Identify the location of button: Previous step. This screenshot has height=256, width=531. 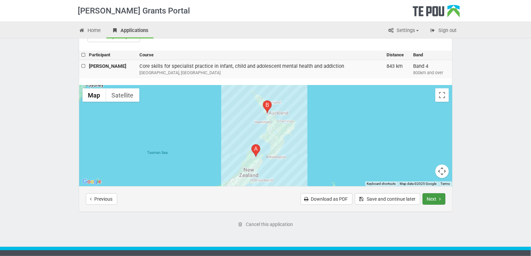
(101, 199).